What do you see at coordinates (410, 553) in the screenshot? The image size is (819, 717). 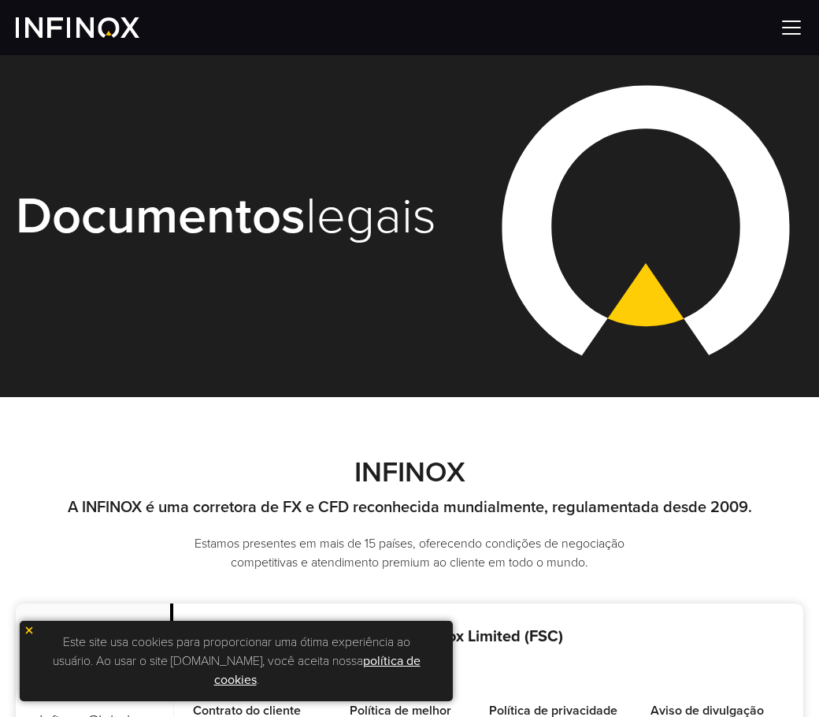 I see `p: Estamos presentes em mais de 15 países, oferecendo condições de negociação competitivas e atendim...` at bounding box center [410, 553].